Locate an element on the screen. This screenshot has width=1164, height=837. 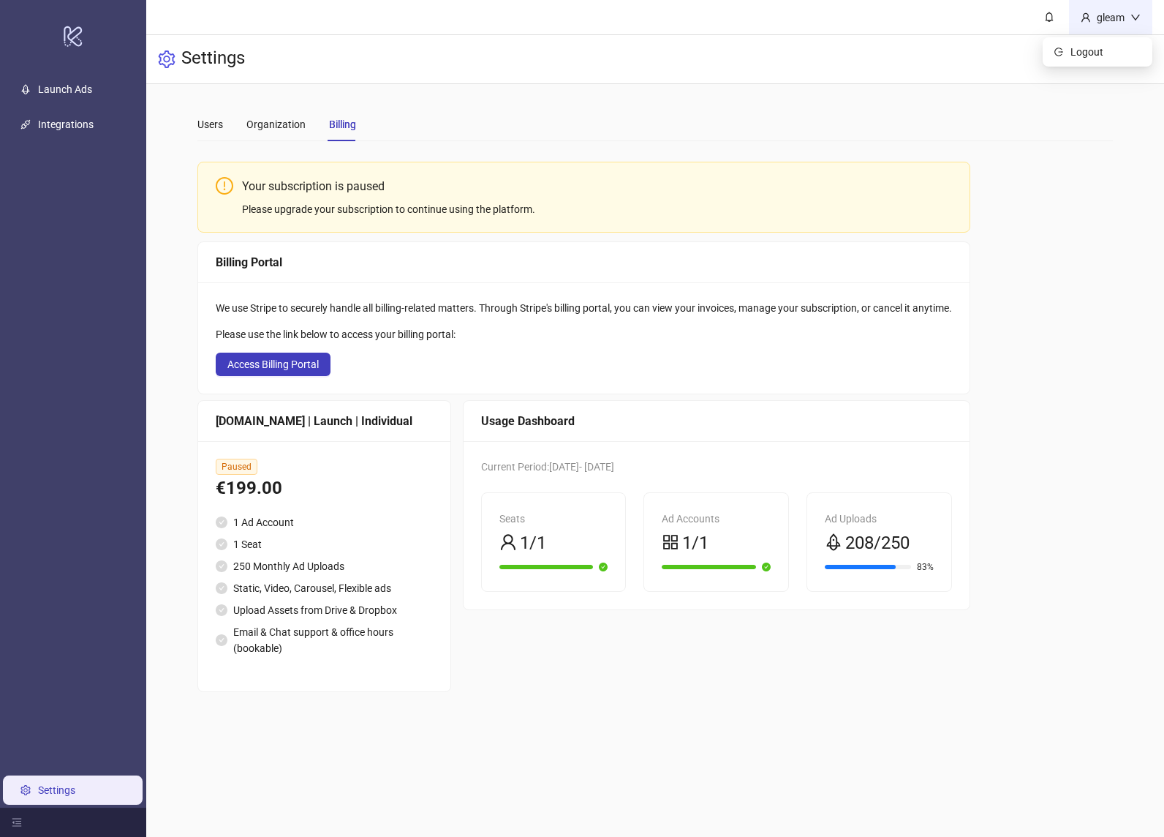
div: €199.00 is located at coordinates (324, 488).